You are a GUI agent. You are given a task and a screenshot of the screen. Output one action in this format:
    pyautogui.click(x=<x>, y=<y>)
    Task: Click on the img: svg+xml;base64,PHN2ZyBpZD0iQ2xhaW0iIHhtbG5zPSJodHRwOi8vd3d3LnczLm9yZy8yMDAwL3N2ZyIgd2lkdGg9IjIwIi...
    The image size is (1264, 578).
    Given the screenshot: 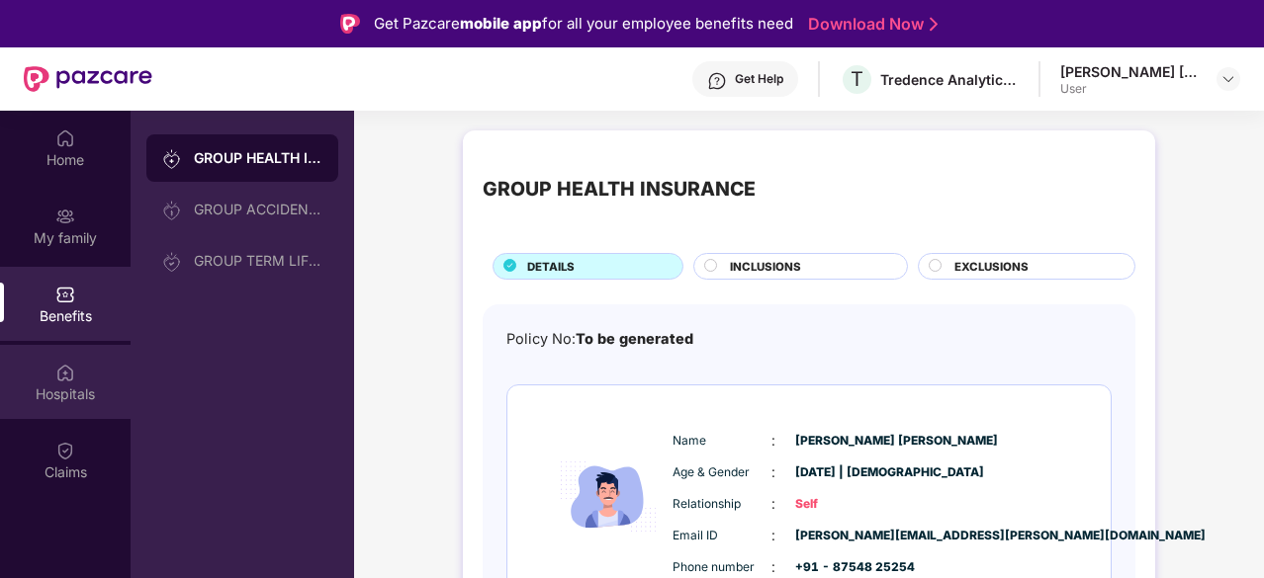 What is the action you would take?
    pyautogui.click(x=65, y=451)
    